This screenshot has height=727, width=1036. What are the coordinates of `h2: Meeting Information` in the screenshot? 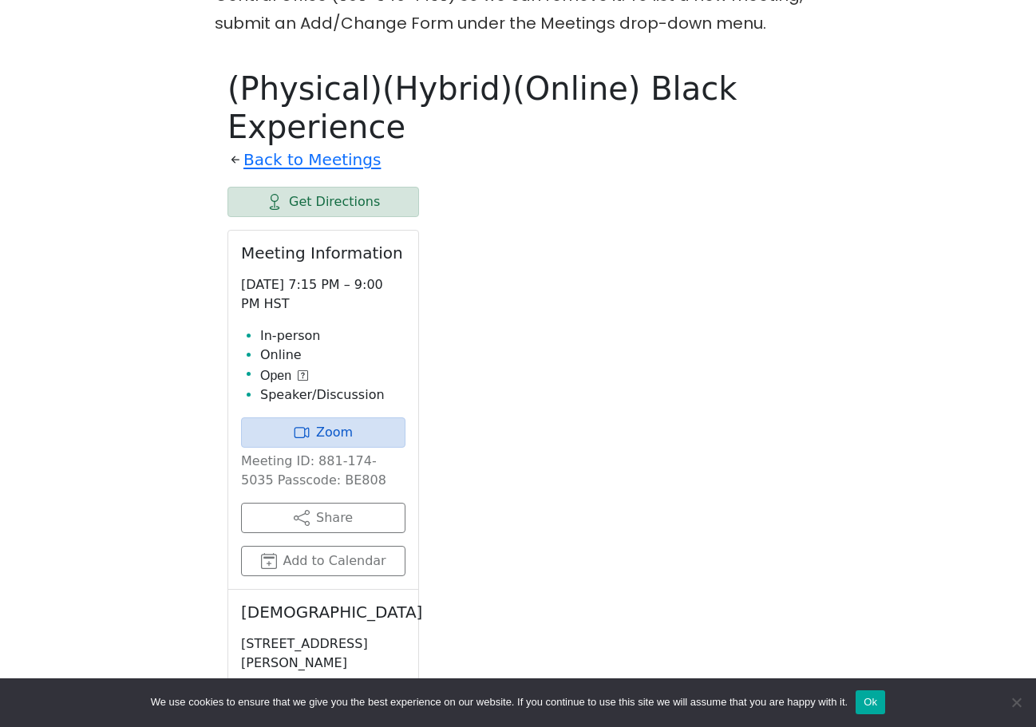 It's located at (323, 253).